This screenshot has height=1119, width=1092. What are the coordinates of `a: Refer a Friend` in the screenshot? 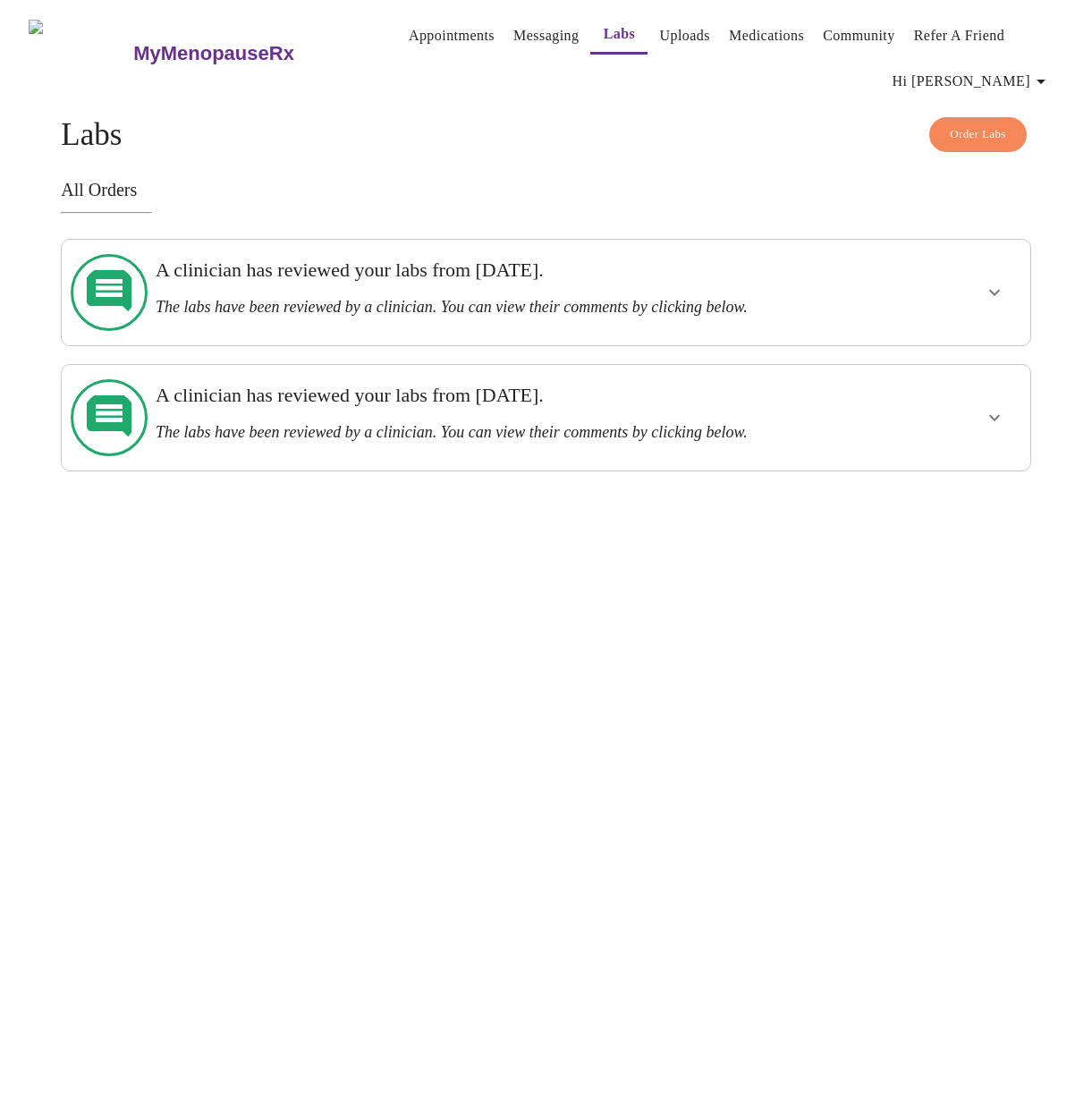 It's located at (960, 36).